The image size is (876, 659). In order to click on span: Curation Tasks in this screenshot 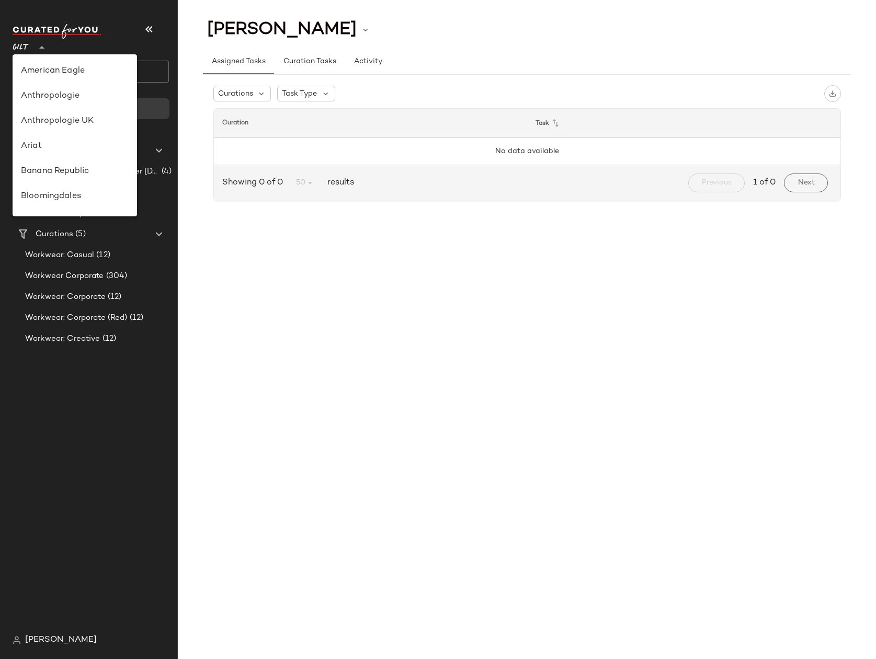, I will do `click(309, 62)`.